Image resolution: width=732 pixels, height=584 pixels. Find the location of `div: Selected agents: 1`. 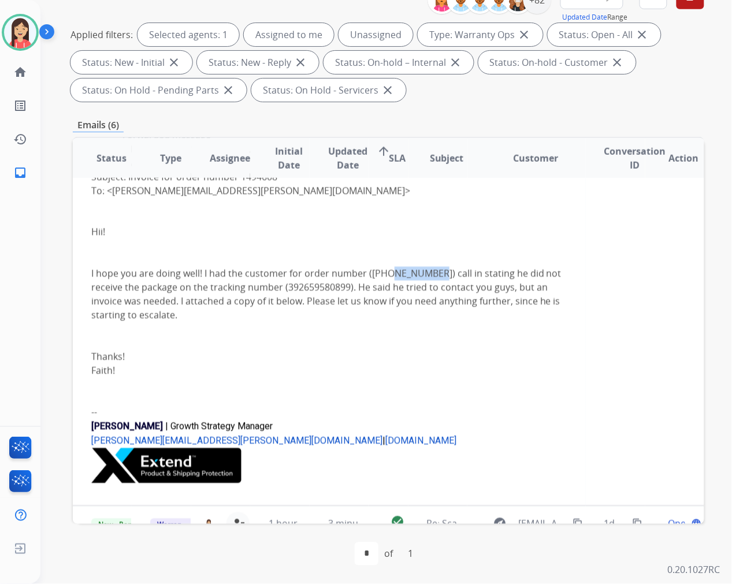

div: Selected agents: 1 is located at coordinates (188, 35).